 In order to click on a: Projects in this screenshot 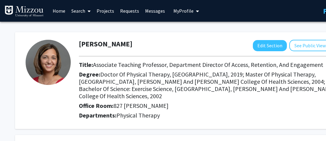, I will do `click(105, 11)`.